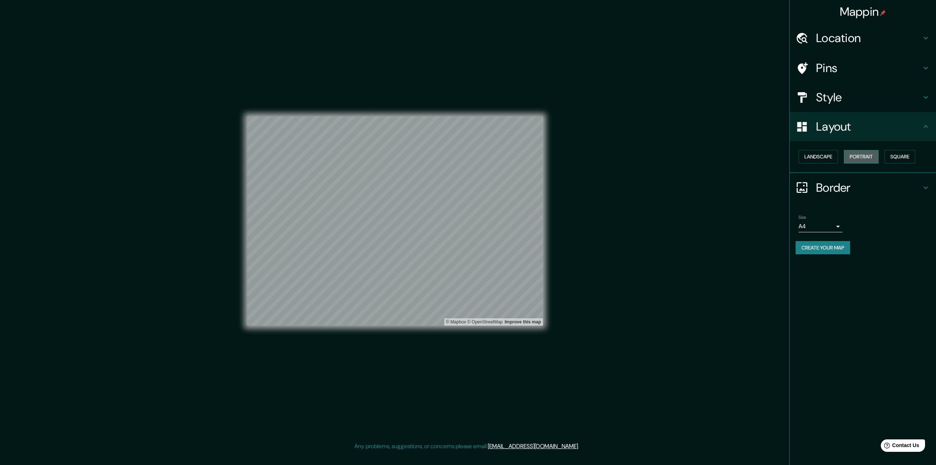  What do you see at coordinates (868, 126) in the screenshot?
I see `h4: Layout` at bounding box center [868, 126].